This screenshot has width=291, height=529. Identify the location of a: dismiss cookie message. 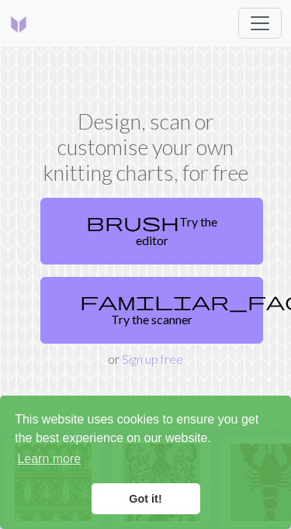
(146, 499).